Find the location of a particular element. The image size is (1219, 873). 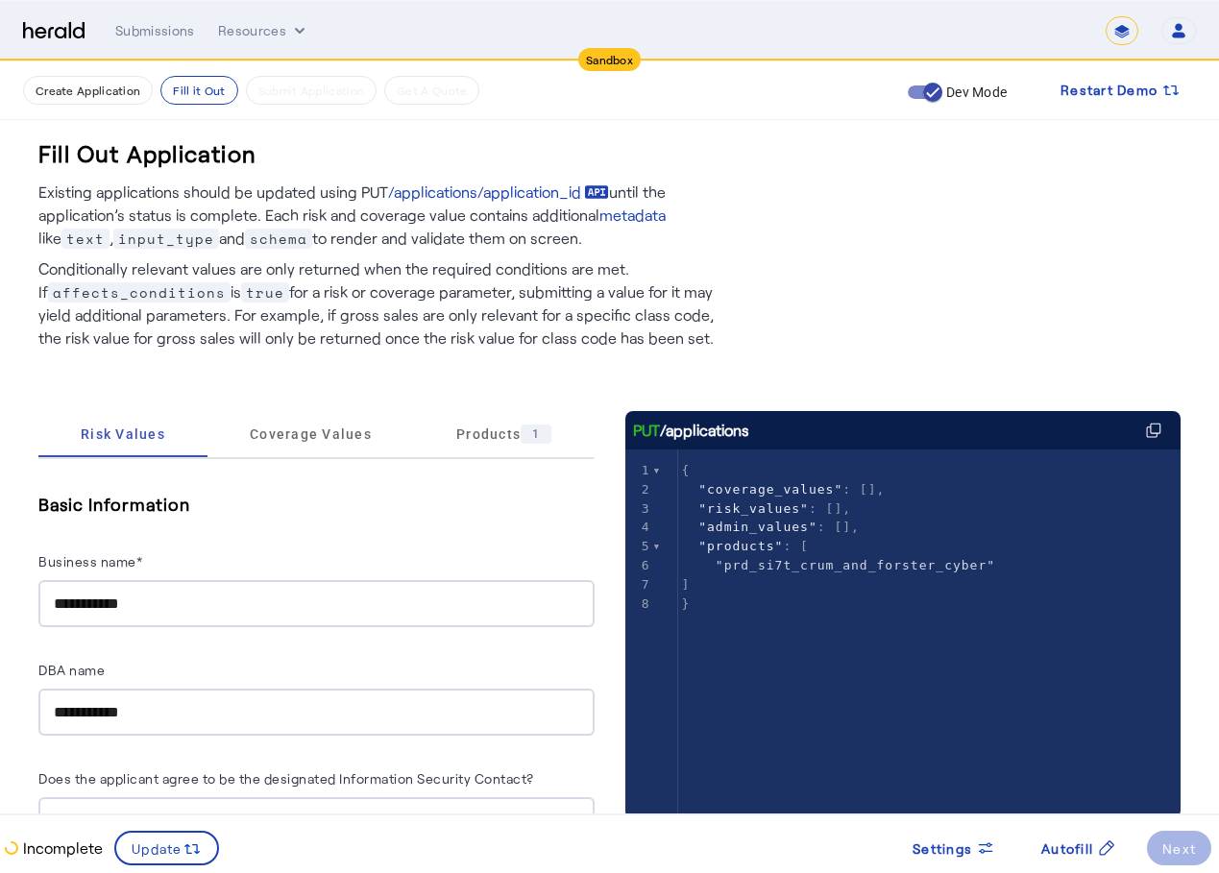

p: Incomplete is located at coordinates (61, 848).